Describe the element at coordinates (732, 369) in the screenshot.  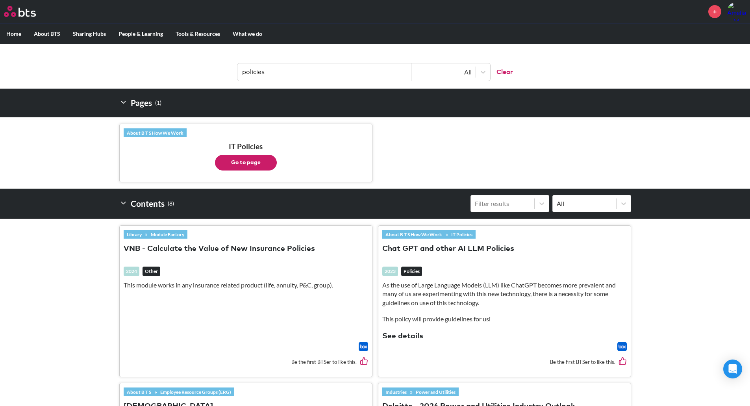
I see `div: Open Intercom Messenger` at that location.